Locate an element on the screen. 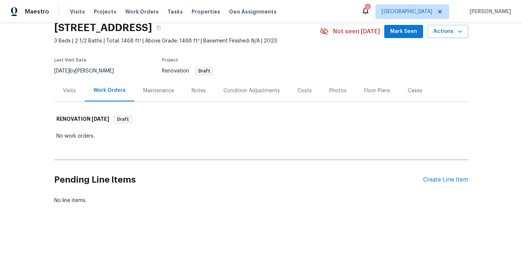  div: Notes is located at coordinates (198, 91).